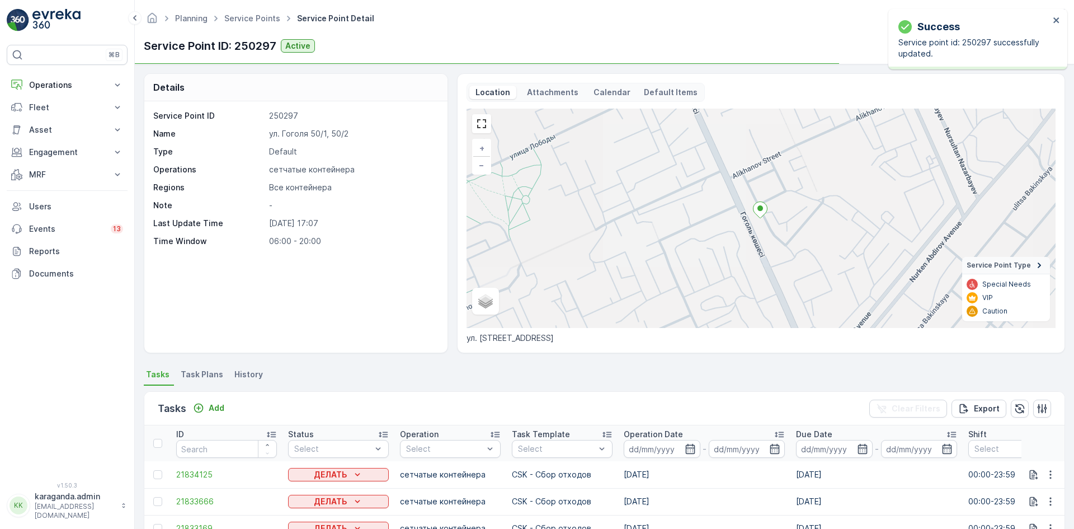  What do you see at coordinates (202, 374) in the screenshot?
I see `span: Task Plans` at bounding box center [202, 374].